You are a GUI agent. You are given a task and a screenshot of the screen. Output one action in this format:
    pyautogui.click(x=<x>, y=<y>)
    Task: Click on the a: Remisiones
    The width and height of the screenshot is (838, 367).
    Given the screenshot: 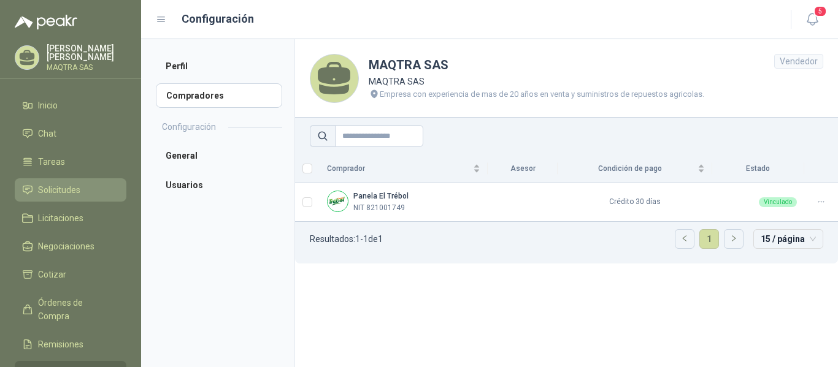 What is the action you would take?
    pyautogui.click(x=71, y=345)
    